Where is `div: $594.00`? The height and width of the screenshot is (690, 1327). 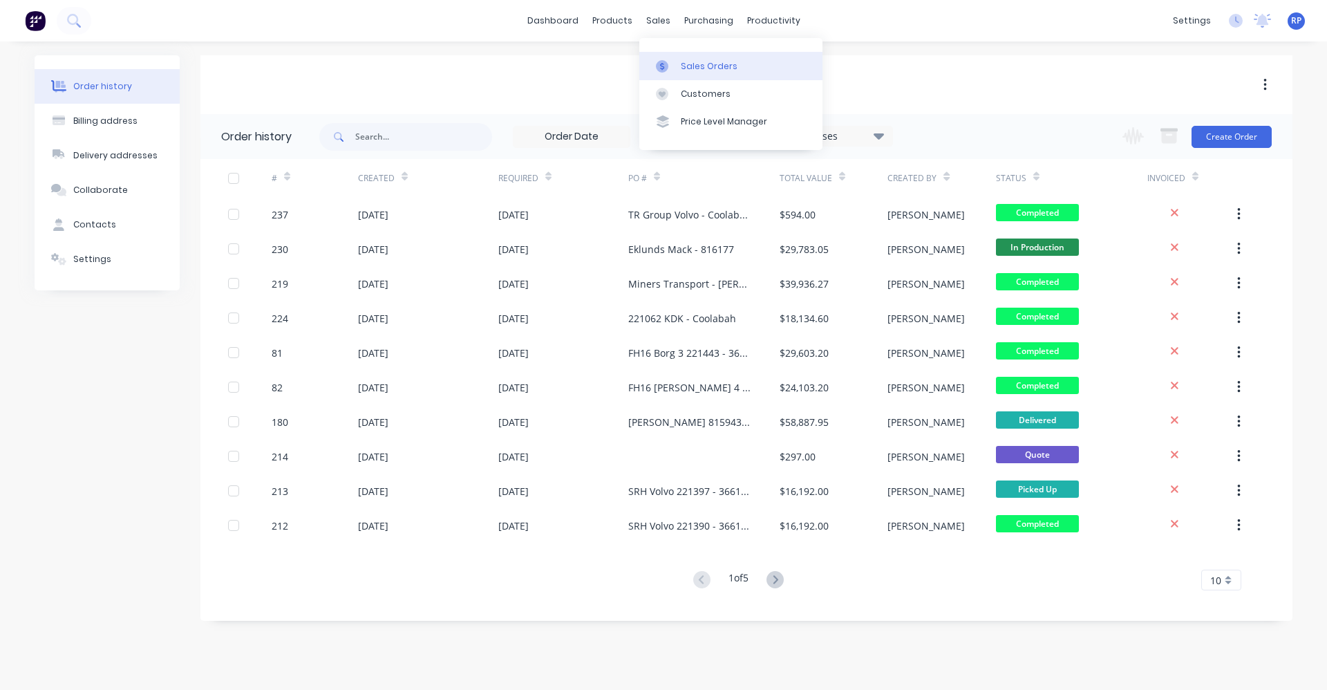 div: $594.00 is located at coordinates (798, 214).